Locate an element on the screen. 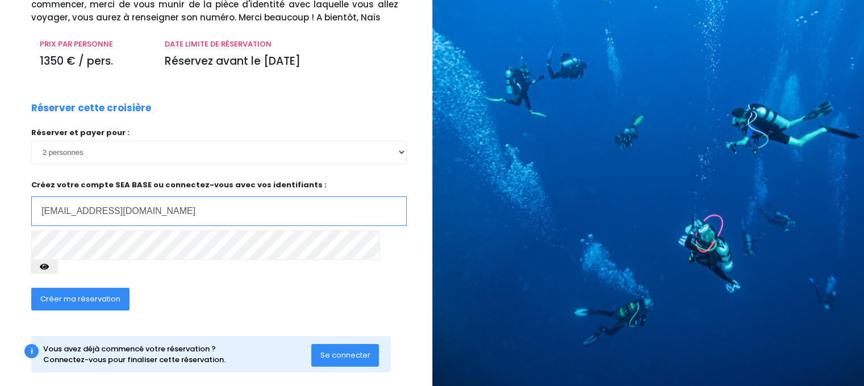 This screenshot has height=386, width=864. div: i is located at coordinates (31, 351).